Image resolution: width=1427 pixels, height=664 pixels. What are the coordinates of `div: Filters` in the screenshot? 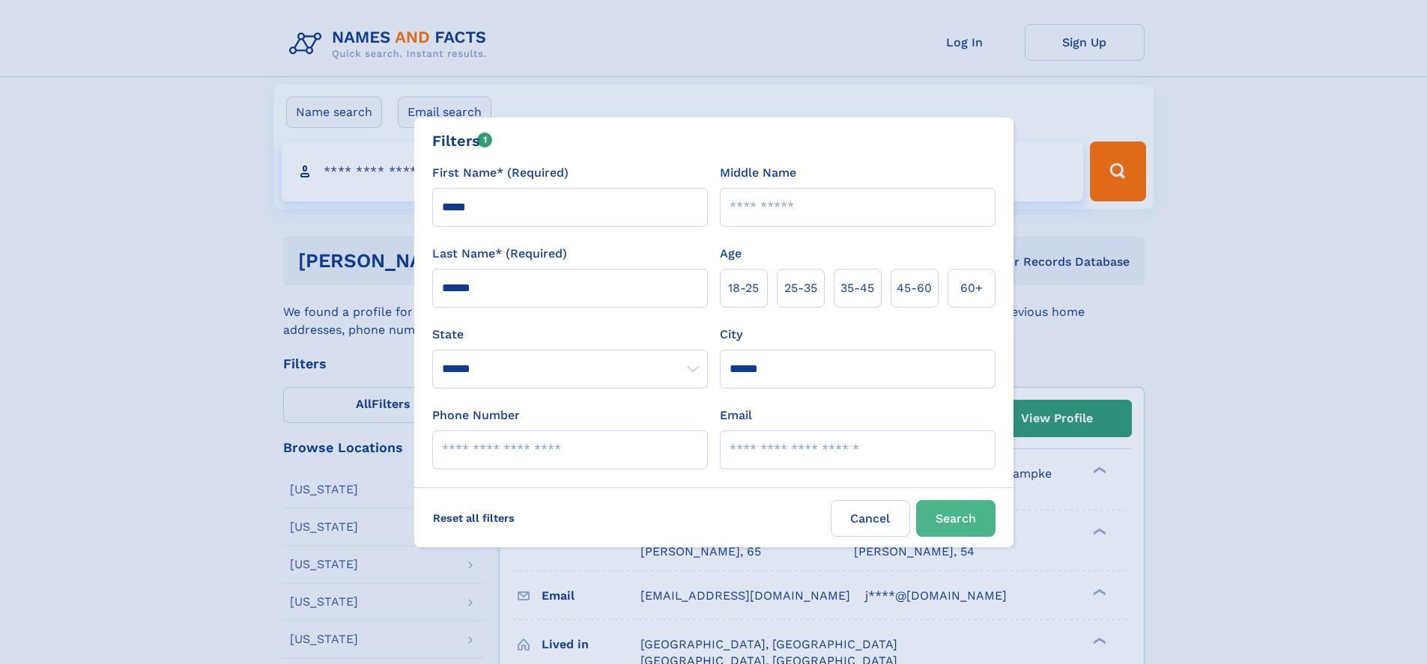 It's located at (462, 141).